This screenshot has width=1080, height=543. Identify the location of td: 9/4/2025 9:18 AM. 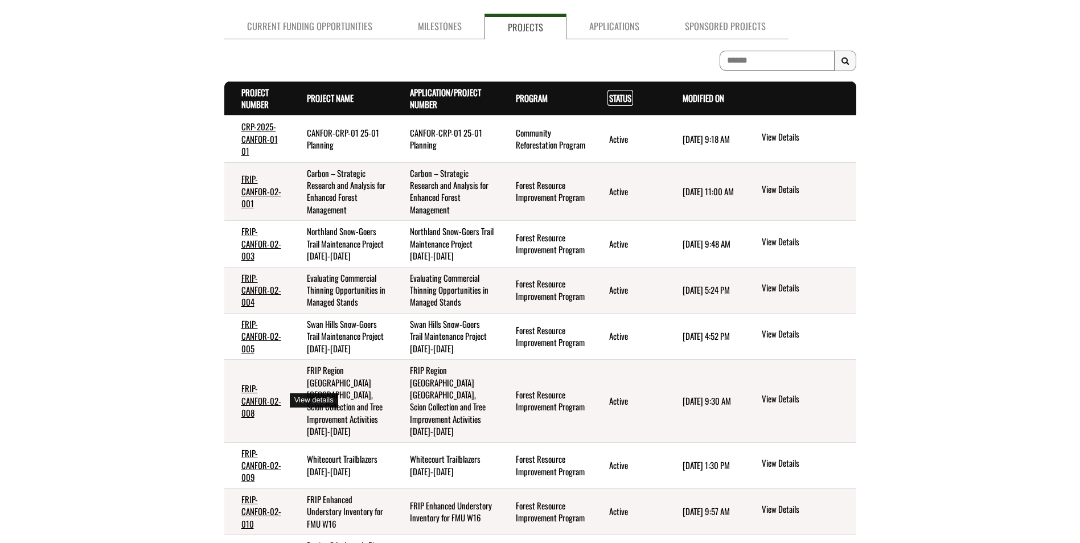
(704, 139).